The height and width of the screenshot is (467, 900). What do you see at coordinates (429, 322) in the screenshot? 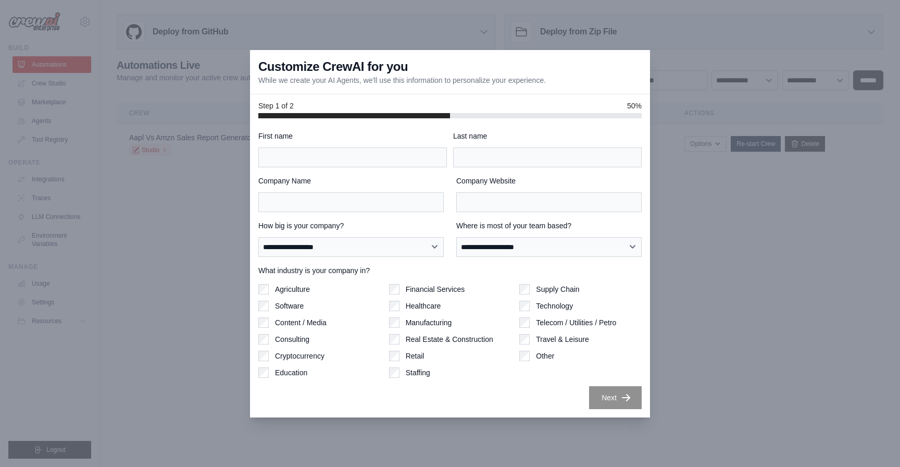
I see `label: Manufacturing` at bounding box center [429, 322].